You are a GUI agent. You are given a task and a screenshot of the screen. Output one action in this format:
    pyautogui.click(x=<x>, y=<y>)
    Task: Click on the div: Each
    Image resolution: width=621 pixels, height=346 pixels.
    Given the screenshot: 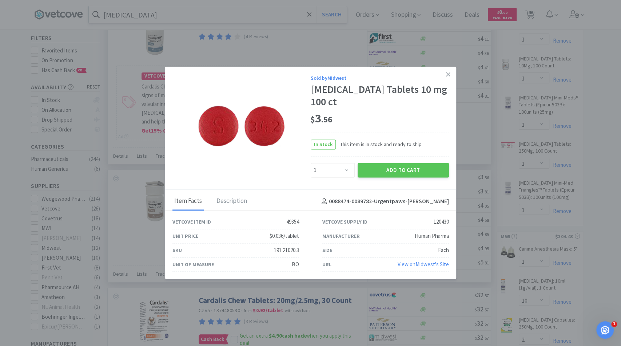 What is the action you would take?
    pyautogui.click(x=443, y=250)
    